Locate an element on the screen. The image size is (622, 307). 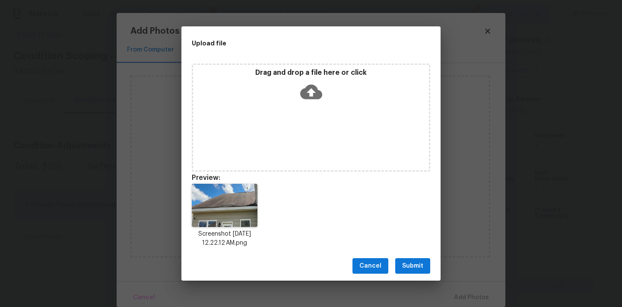
button: Submit is located at coordinates (413, 266).